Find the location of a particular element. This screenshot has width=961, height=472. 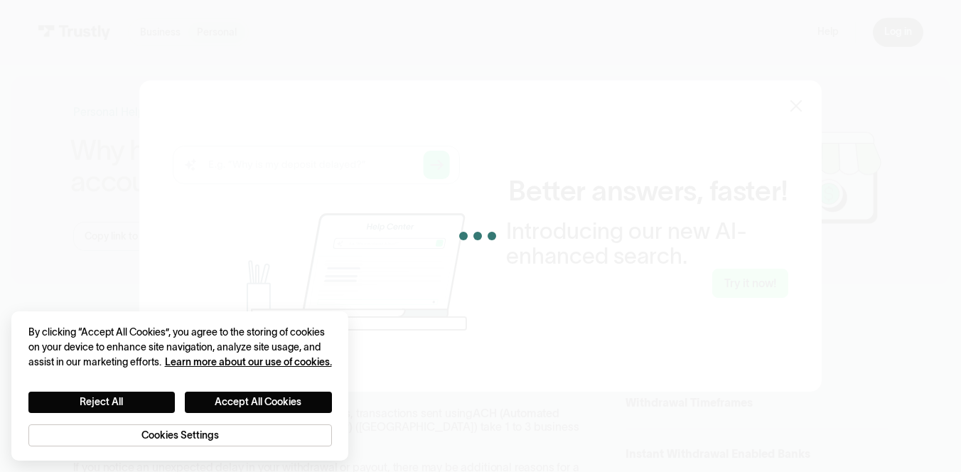

button: Reject All is located at coordinates (102, 402).